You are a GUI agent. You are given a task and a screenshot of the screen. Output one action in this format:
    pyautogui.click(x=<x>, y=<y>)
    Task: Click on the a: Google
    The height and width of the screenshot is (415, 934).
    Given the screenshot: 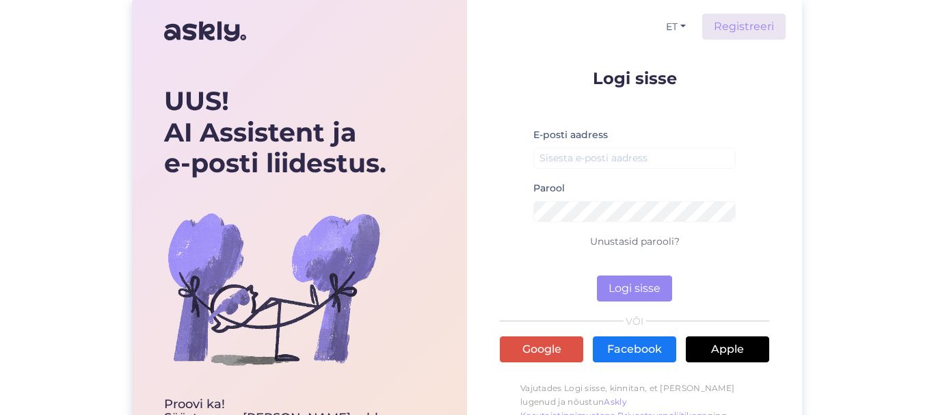 What is the action you would take?
    pyautogui.click(x=542, y=350)
    